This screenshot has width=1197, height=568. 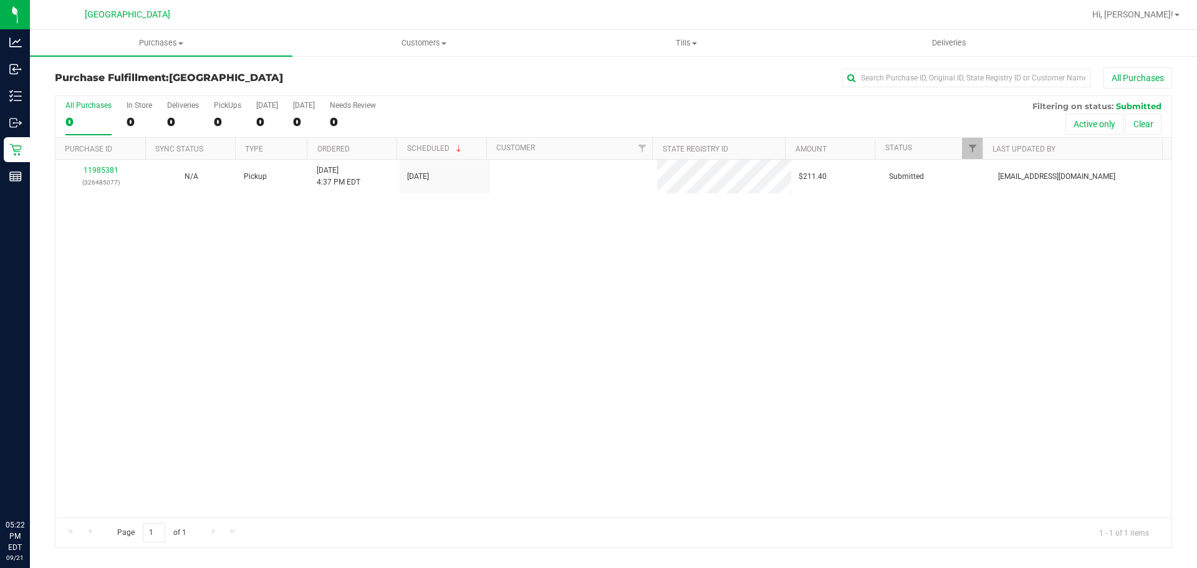 What do you see at coordinates (183, 105) in the screenshot?
I see `div: Deliveries` at bounding box center [183, 105].